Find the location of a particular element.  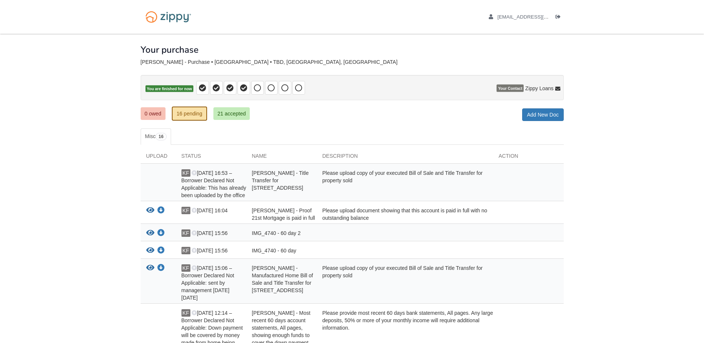

a: Log out is located at coordinates (560, 18).